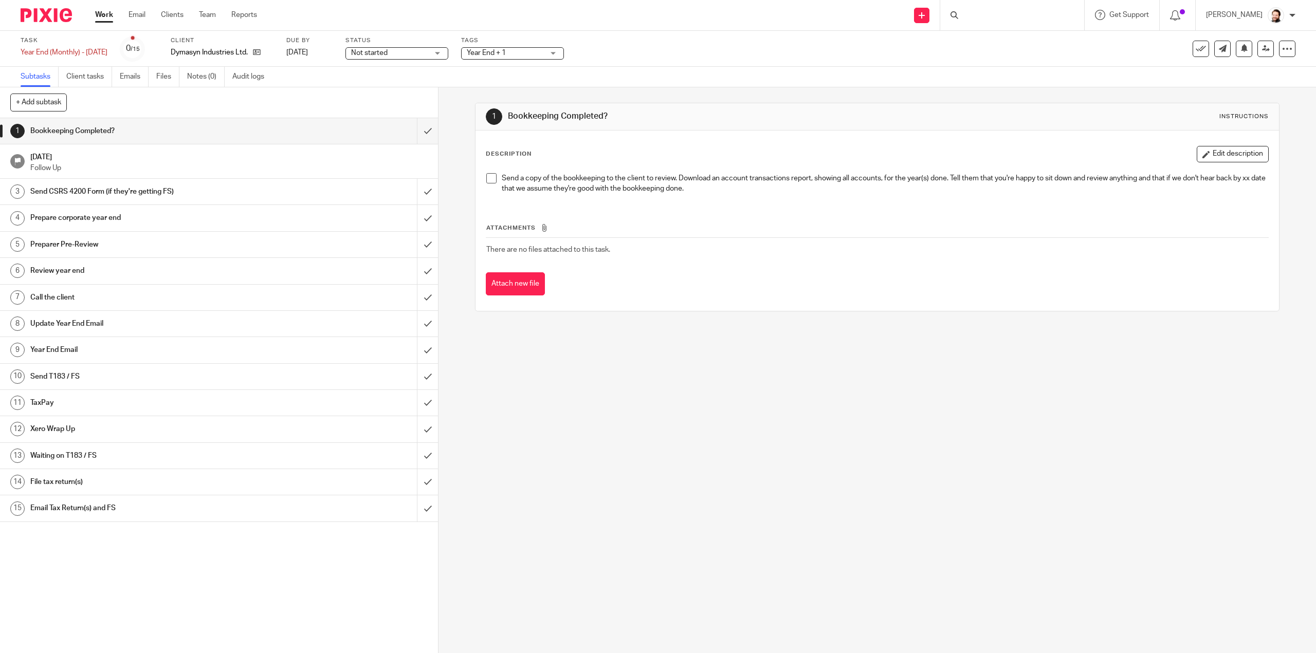 Image resolution: width=1316 pixels, height=653 pixels. What do you see at coordinates (156, 456) in the screenshot?
I see `h1: Waiting on T183 / FS` at bounding box center [156, 456].